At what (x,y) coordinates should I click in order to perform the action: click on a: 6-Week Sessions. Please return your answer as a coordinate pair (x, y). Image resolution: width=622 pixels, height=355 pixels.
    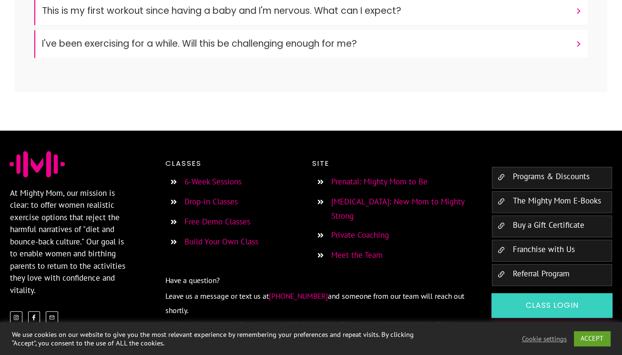
    Looking at the image, I should click on (213, 182).